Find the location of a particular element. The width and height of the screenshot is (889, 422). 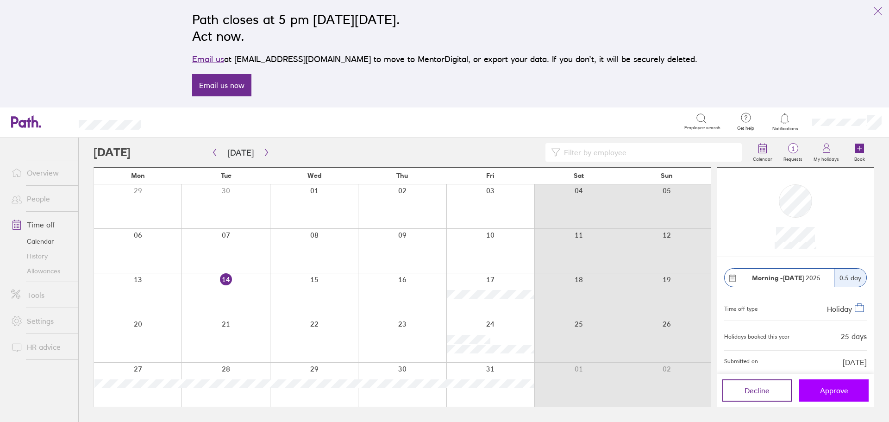

button: Approve is located at coordinates (834, 390).